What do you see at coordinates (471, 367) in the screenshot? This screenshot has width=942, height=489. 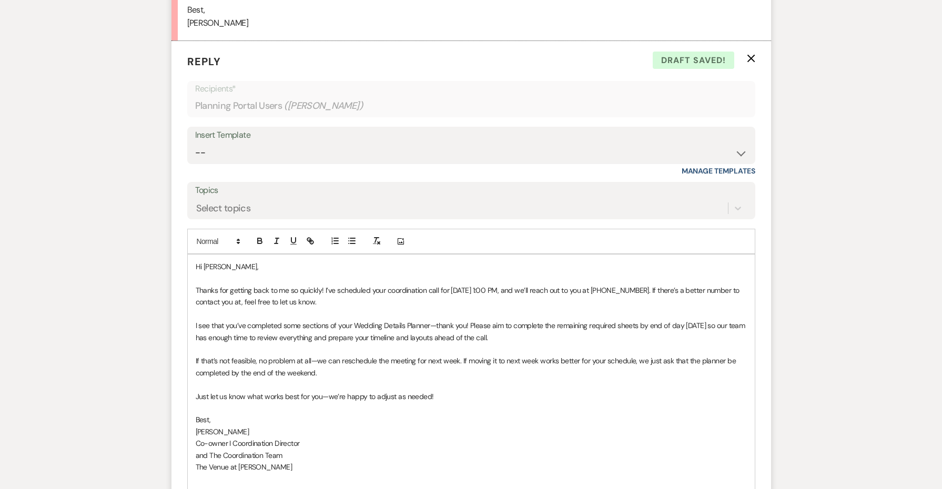 I see `p: If that’s not feasible, no problem at all—we can reschedule the meeting for next week. If moving ...` at bounding box center [471, 367].